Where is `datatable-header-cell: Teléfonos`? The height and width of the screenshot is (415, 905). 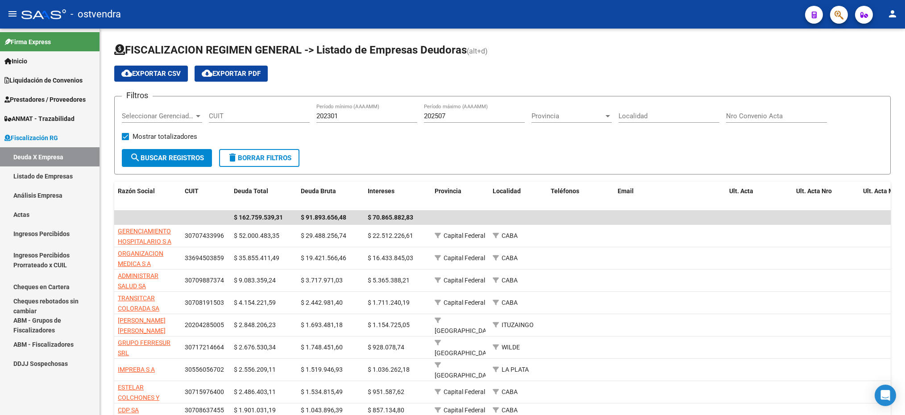 datatable-header-cell: Teléfonos is located at coordinates (580, 196).